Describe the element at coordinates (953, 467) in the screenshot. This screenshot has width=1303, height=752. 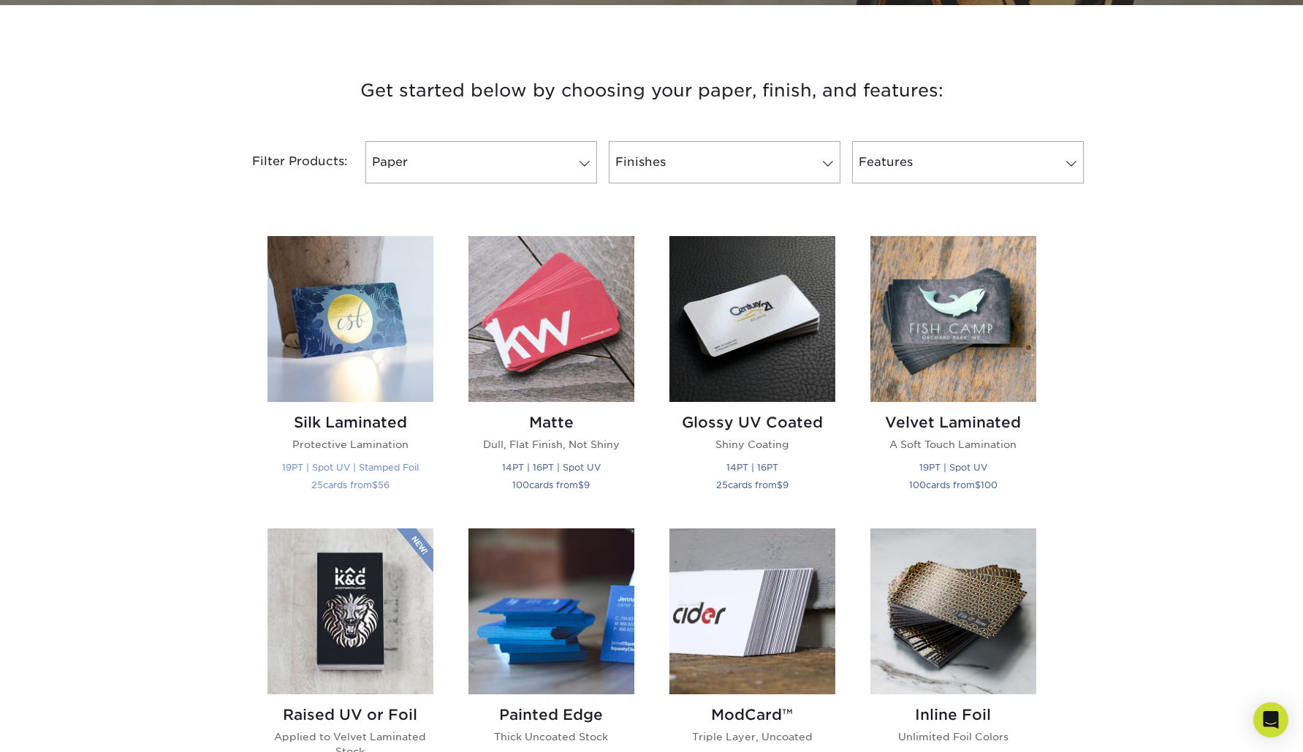
I see `small: 19PT | Spot UV` at that location.